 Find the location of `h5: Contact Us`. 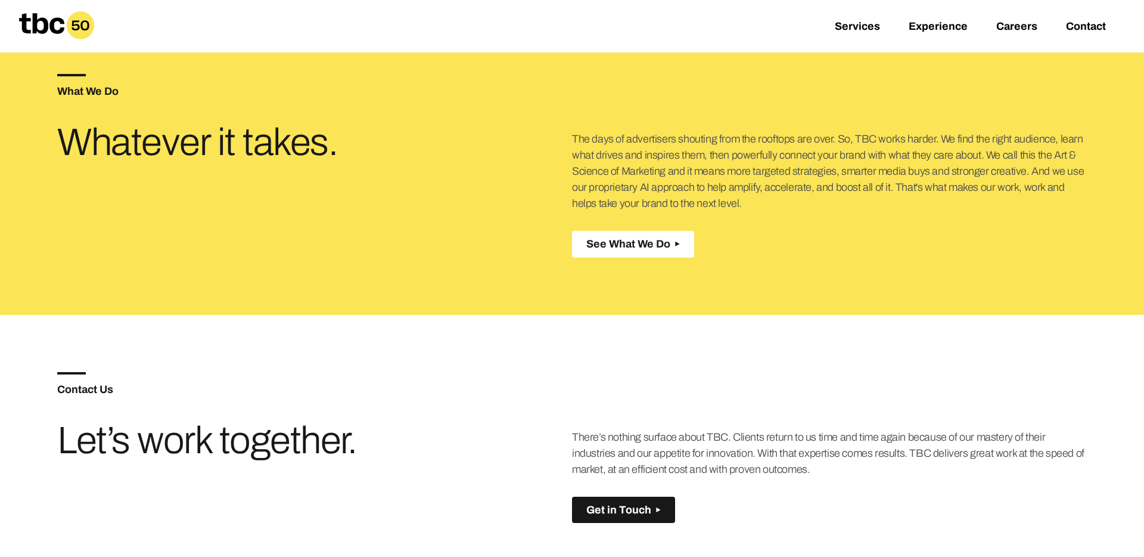

h5: Contact Us is located at coordinates (315, 389).